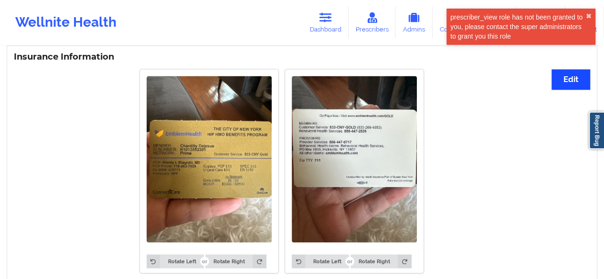 Image resolution: width=604 pixels, height=279 pixels. I want to click on h3: Insurance Information, so click(302, 57).